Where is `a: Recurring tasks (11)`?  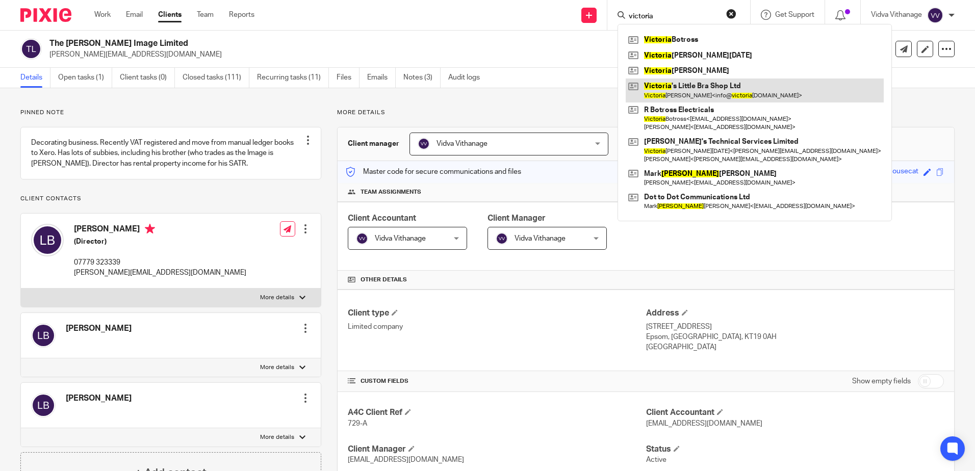 a: Recurring tasks (11) is located at coordinates (293, 77).